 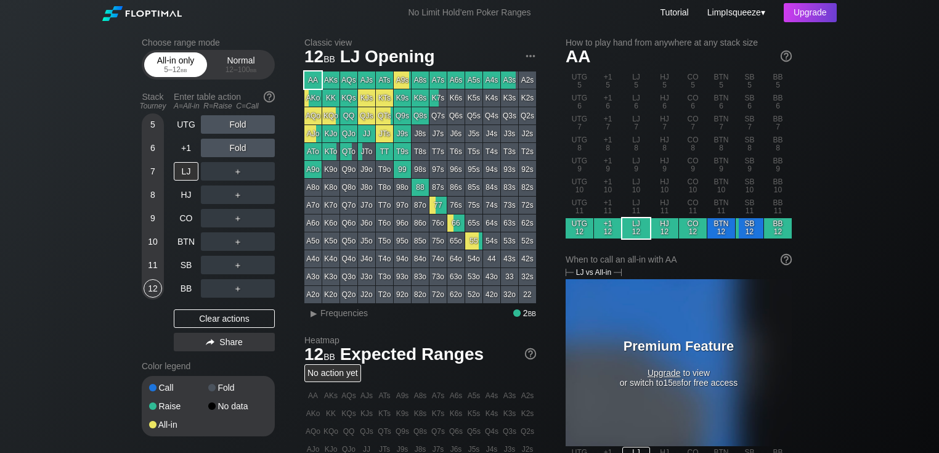 I want to click on div: SB 10, so click(x=750, y=186).